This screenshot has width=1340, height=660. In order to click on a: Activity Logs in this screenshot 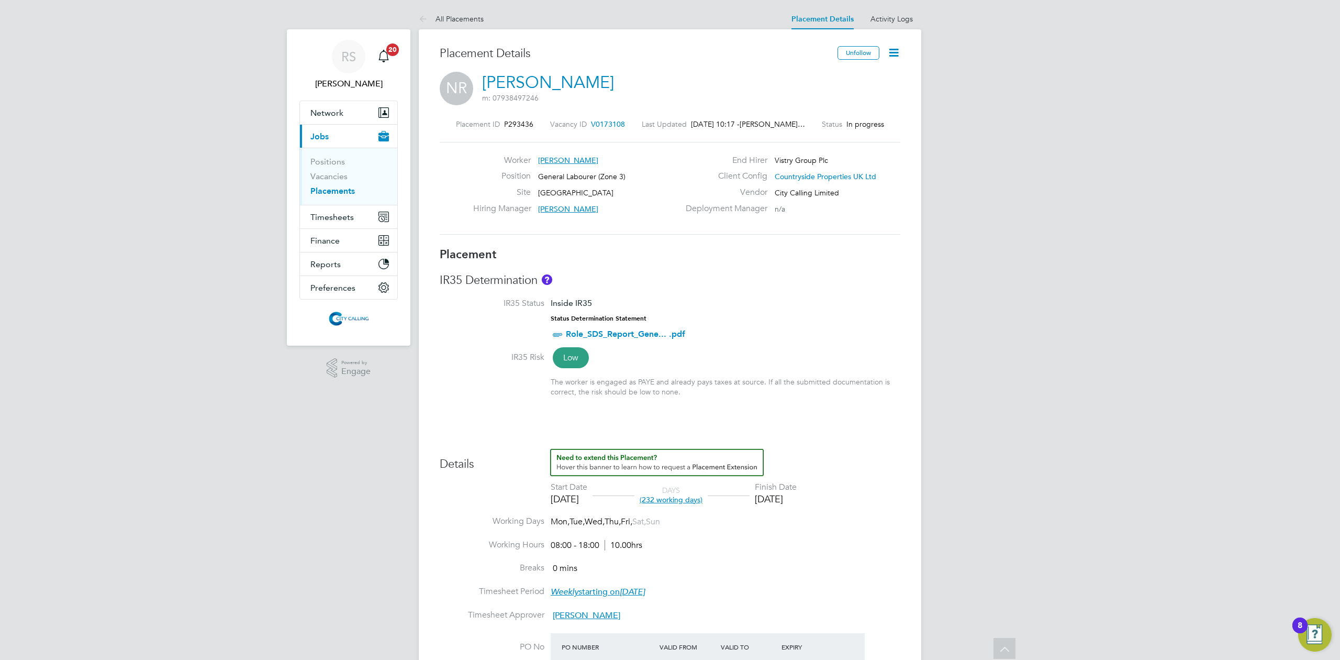, I will do `click(892, 19)`.